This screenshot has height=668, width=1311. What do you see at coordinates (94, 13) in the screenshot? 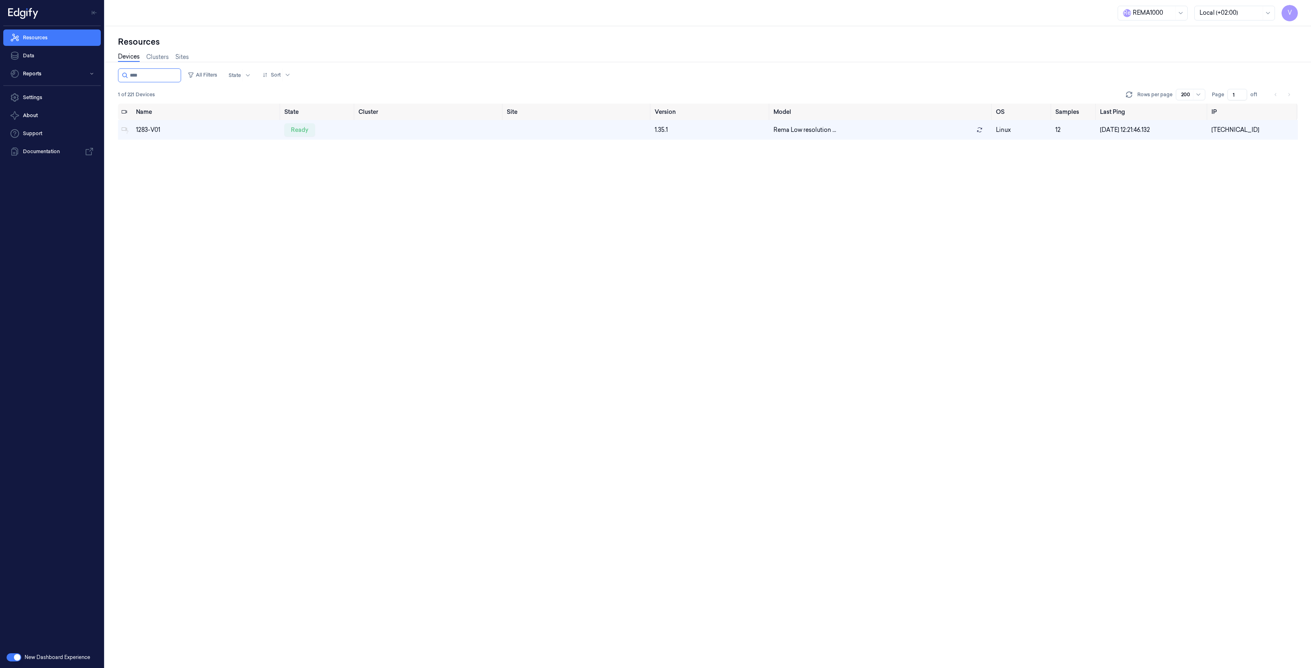
I see `button: Toggle Navigation` at bounding box center [94, 13].